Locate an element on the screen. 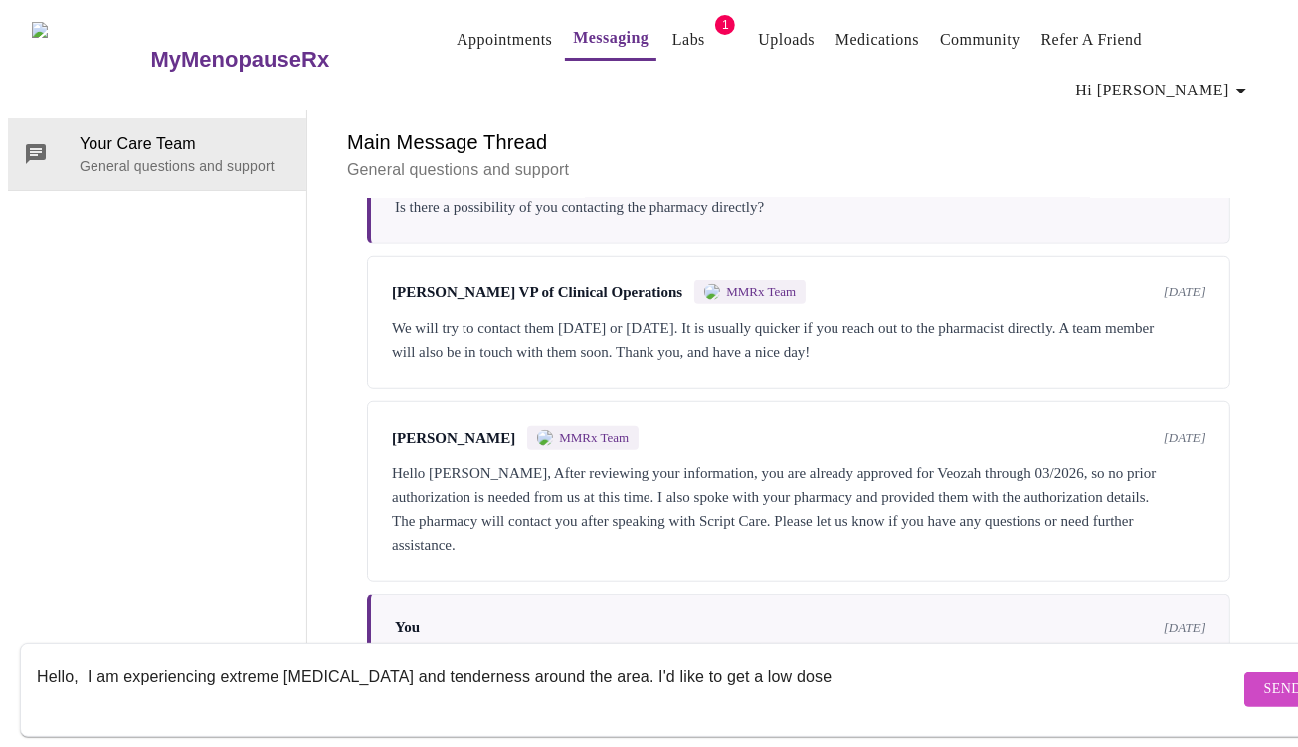 This screenshot has width=1298, height=747. h6: Main Message Thread is located at coordinates (799, 142).